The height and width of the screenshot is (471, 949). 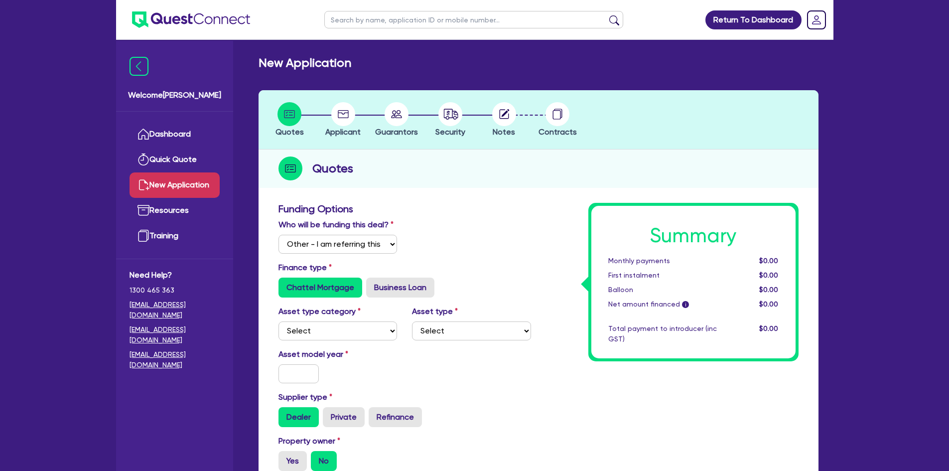 What do you see at coordinates (174, 290) in the screenshot?
I see `span: 1300 465 363` at bounding box center [174, 290].